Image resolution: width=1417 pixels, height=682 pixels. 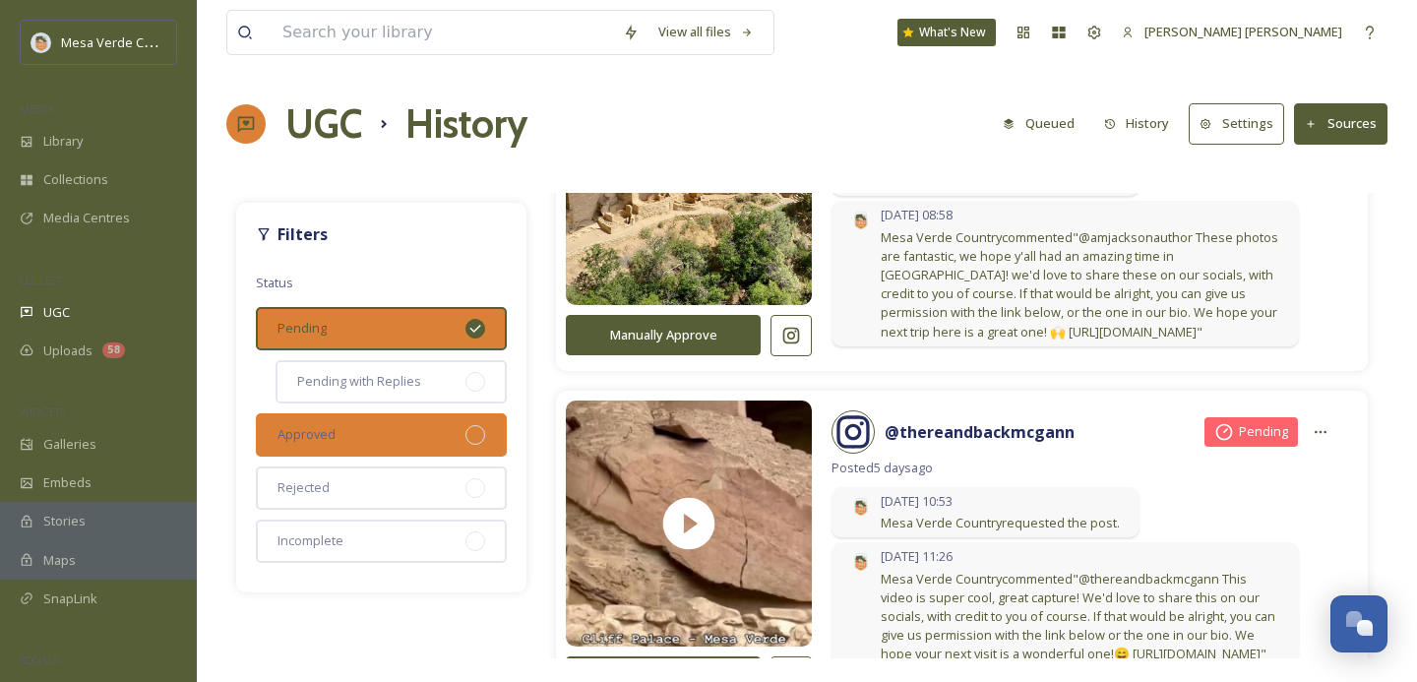 I want to click on a: History, so click(x=1142, y=123).